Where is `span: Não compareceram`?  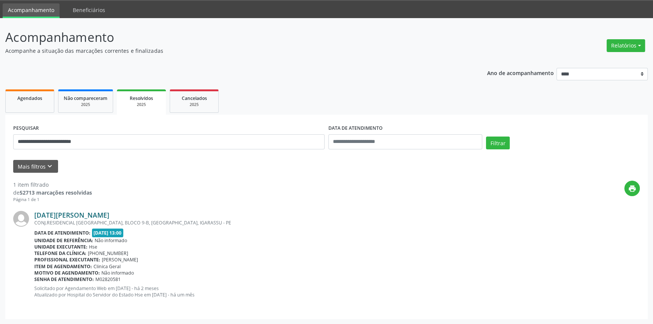
span: Não compareceram is located at coordinates (86, 98).